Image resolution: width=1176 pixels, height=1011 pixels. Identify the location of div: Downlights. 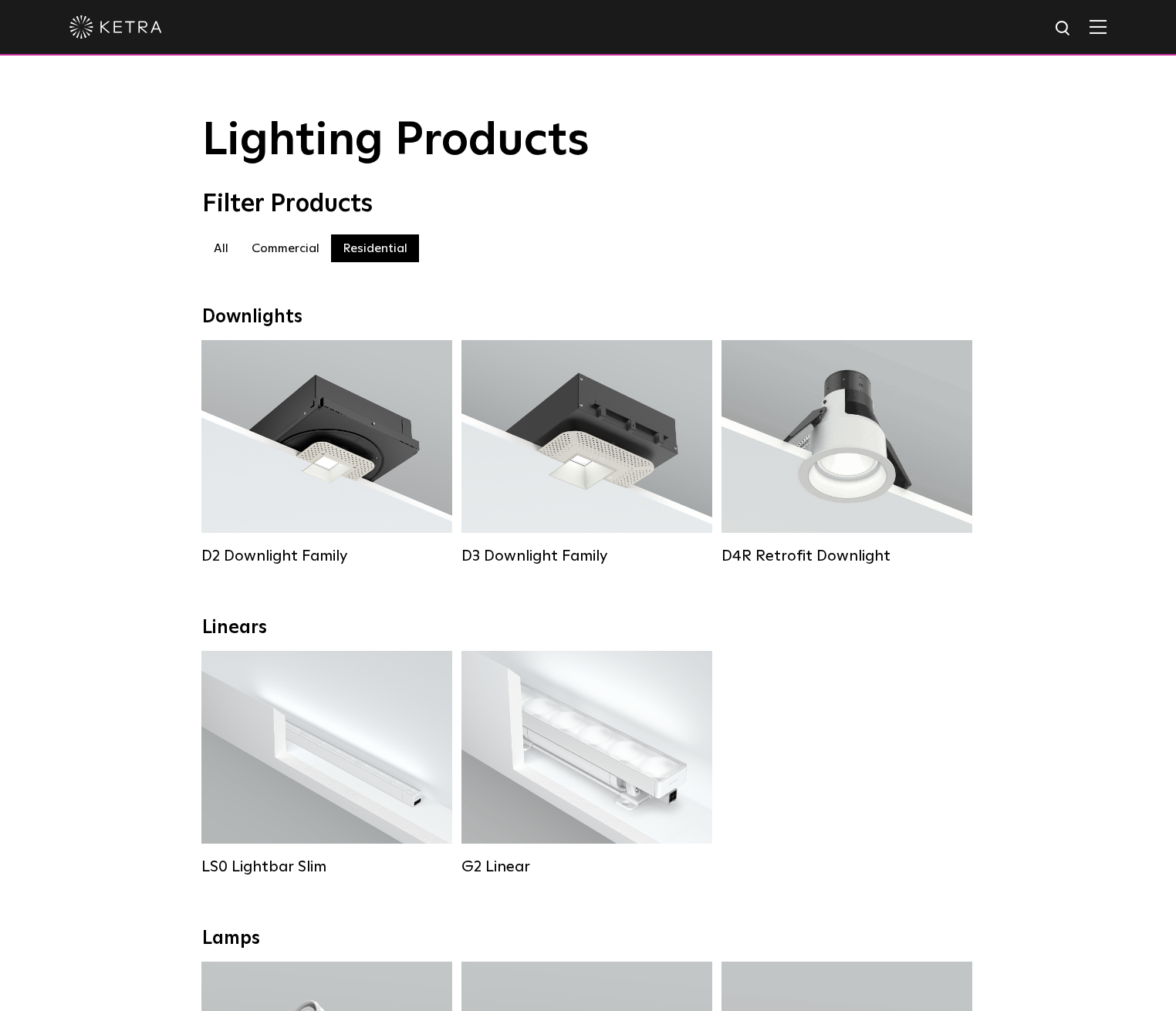
(588, 317).